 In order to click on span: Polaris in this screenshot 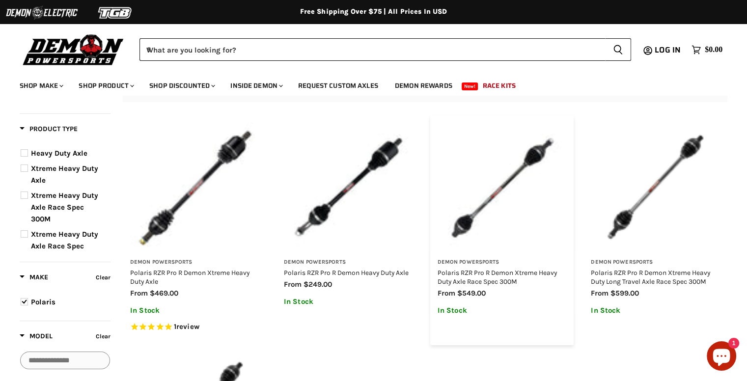, I will do `click(43, 302)`.